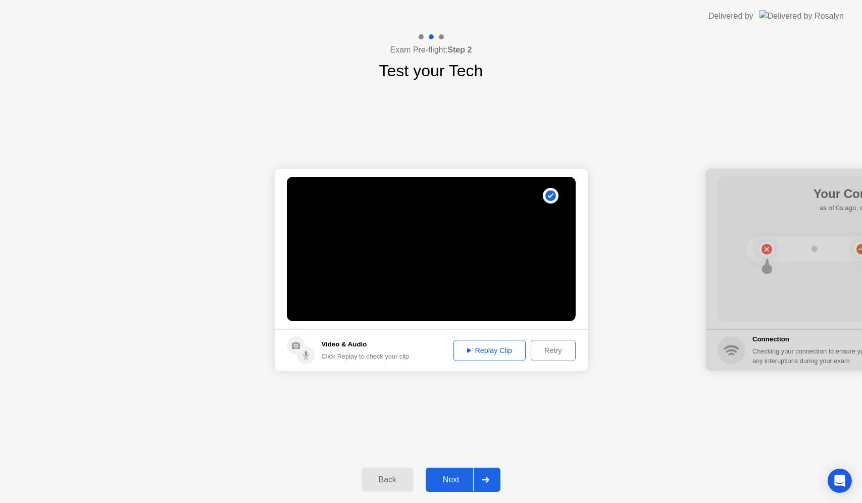 The width and height of the screenshot is (862, 503). I want to click on button: Retry, so click(553, 350).